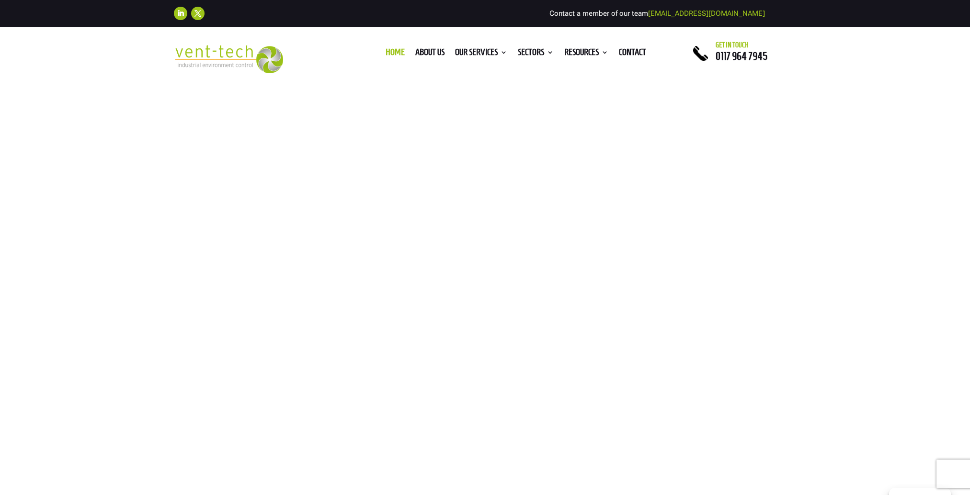 The height and width of the screenshot is (495, 970). What do you see at coordinates (198, 13) in the screenshot?
I see `a: Follow on X` at bounding box center [198, 13].